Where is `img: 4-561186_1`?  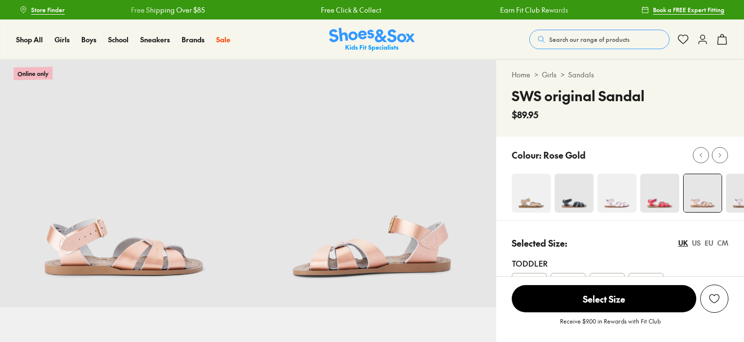
img: 4-561186_1 is located at coordinates (617, 193).